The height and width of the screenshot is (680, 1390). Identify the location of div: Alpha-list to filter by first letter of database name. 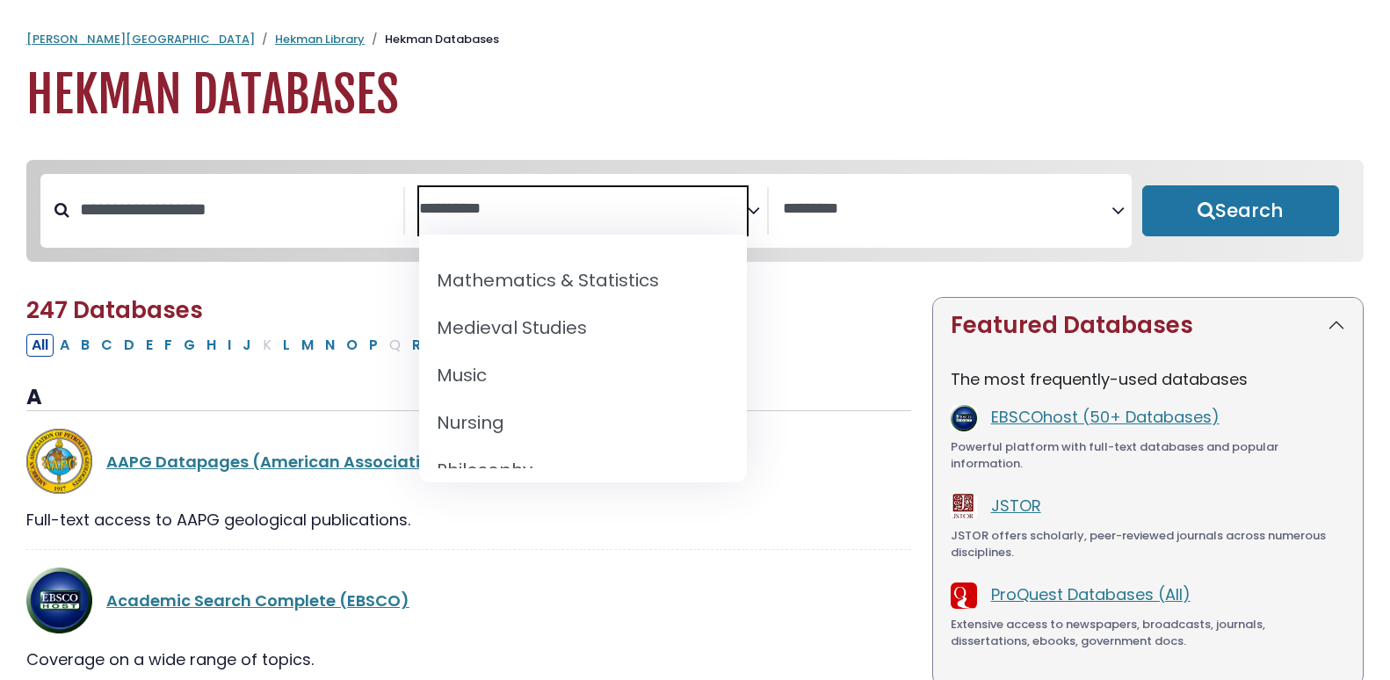
(322, 344).